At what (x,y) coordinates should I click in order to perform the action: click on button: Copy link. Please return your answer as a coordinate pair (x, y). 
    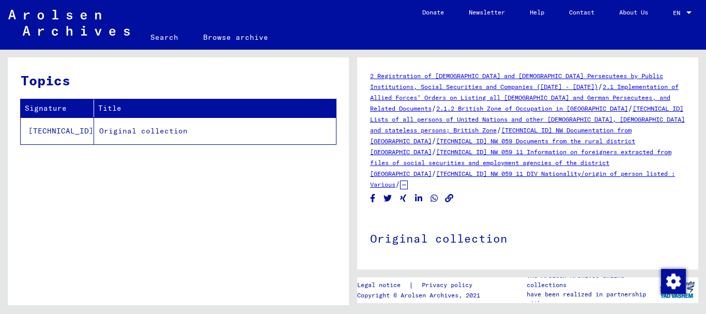
    Looking at the image, I should click on (449, 198).